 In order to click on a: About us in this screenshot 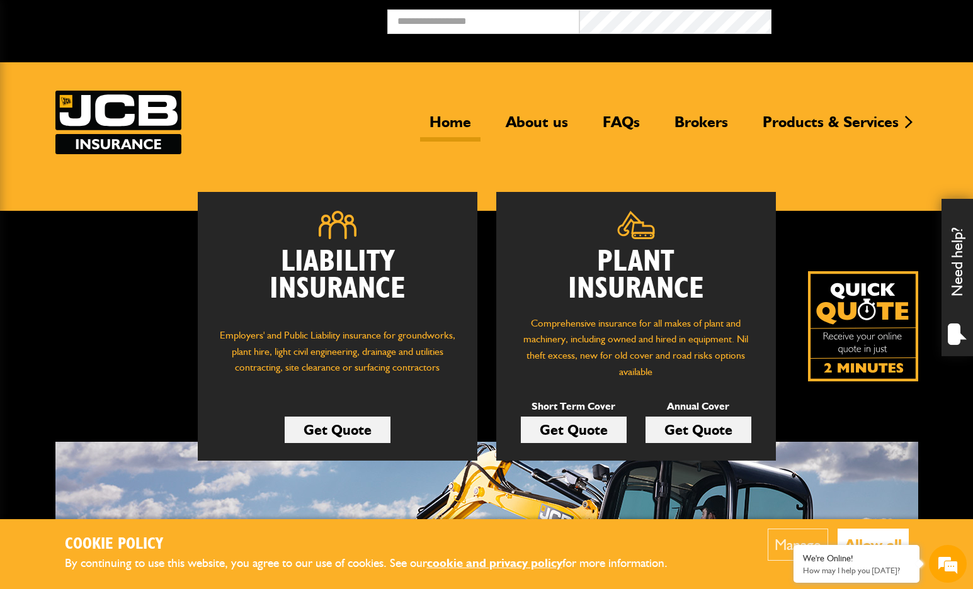, I will do `click(537, 127)`.